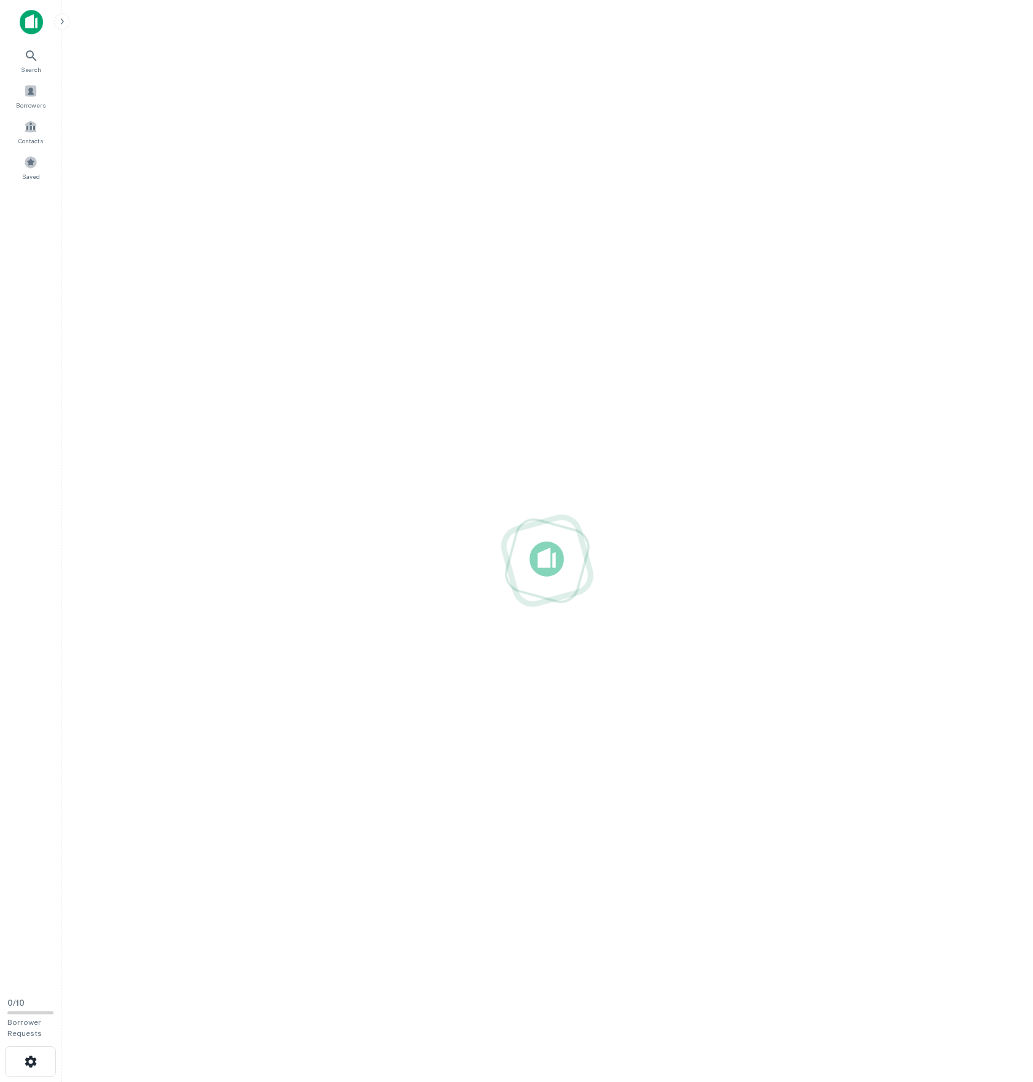 Image resolution: width=1033 pixels, height=1082 pixels. What do you see at coordinates (31, 96) in the screenshot?
I see `div: Borrowers` at bounding box center [31, 96].